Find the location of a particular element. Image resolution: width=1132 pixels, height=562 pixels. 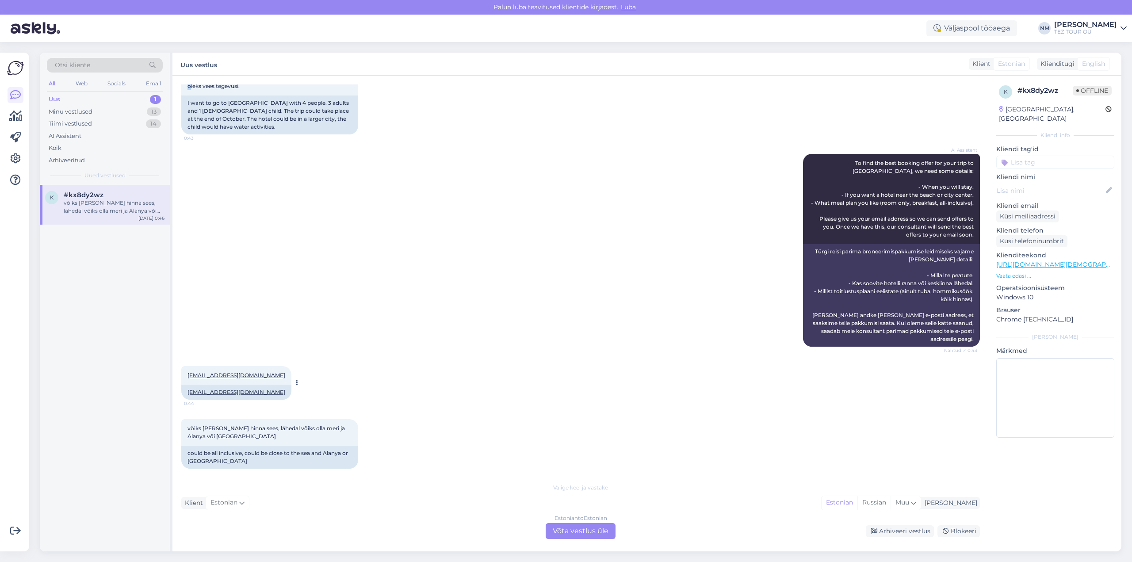

p: Windows 10 is located at coordinates (1055, 297).